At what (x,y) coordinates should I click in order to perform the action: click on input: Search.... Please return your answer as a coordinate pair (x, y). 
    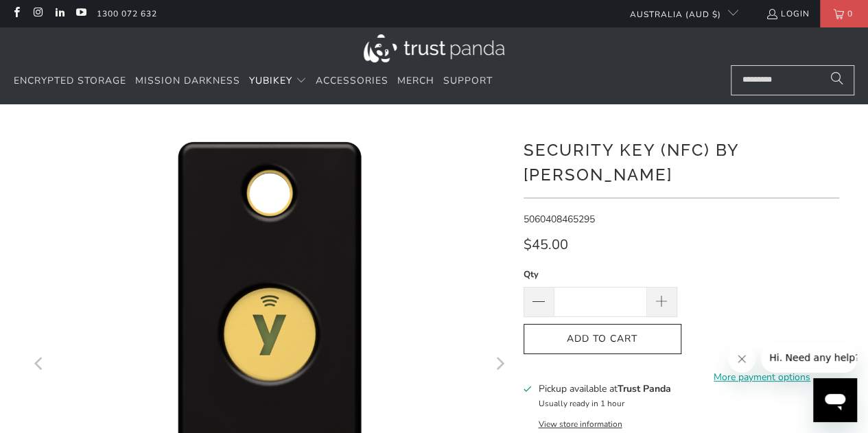
    Looking at the image, I should click on (792, 80).